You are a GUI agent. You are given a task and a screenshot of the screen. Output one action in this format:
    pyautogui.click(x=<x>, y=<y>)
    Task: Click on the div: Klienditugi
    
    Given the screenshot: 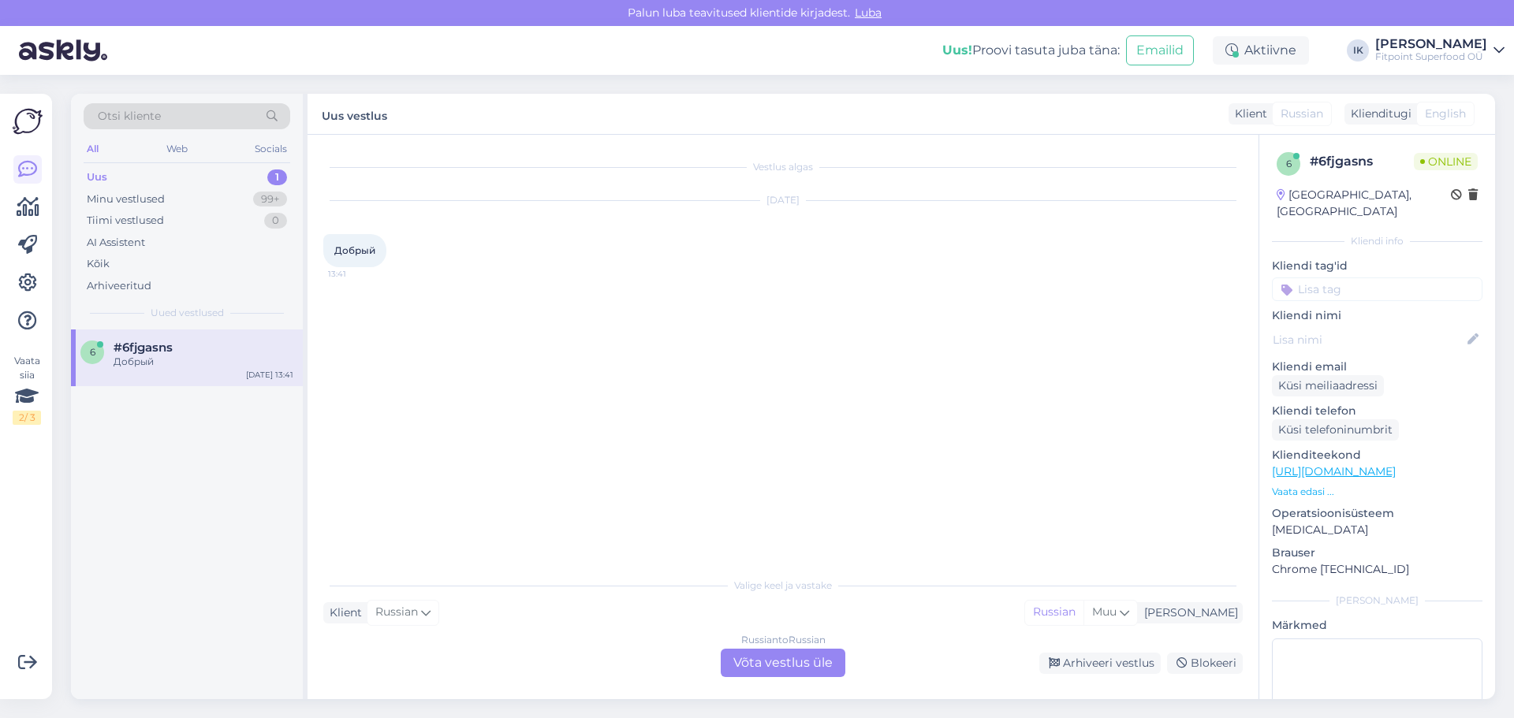 What is the action you would take?
    pyautogui.click(x=1377, y=114)
    